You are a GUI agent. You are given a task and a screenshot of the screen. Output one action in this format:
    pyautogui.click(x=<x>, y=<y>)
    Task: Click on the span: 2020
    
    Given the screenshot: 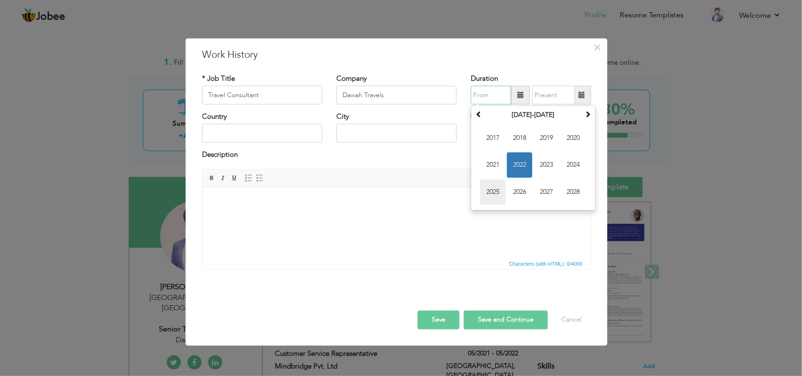 What is the action you would take?
    pyautogui.click(x=573, y=138)
    